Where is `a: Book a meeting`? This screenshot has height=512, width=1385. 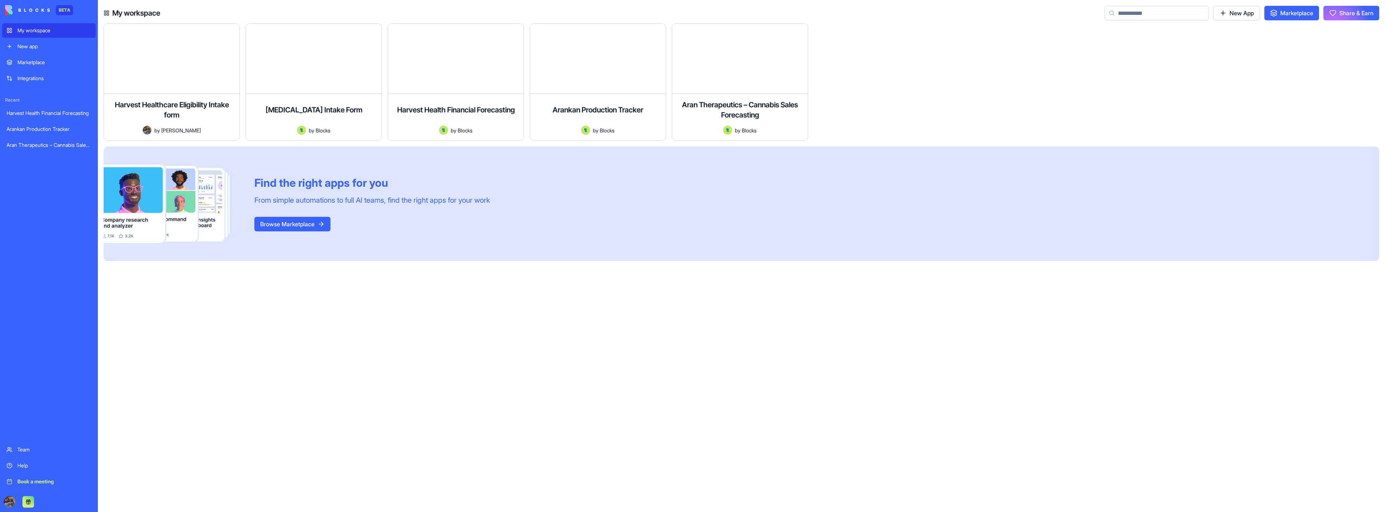 a: Book a meeting is located at coordinates (49, 481).